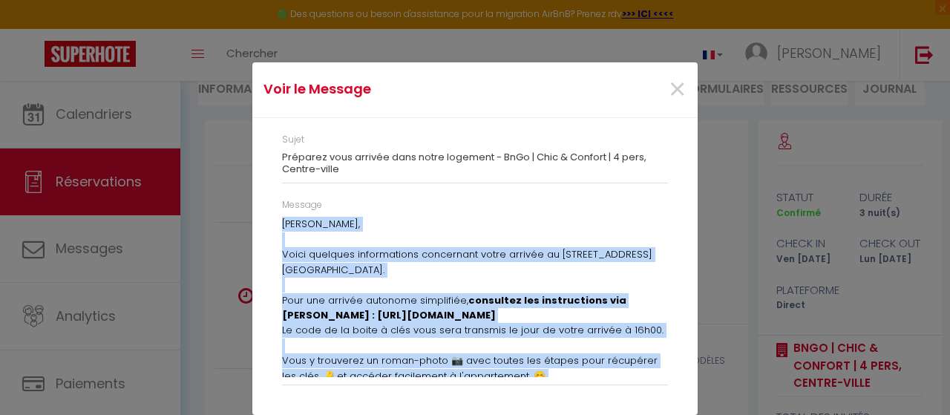  What do you see at coordinates (475, 163) in the screenshot?
I see `h3: Préparez vous arrivée dans notre logement - BnGo | Chic & Confort | 4 pers, Centre-ville` at bounding box center [475, 163].